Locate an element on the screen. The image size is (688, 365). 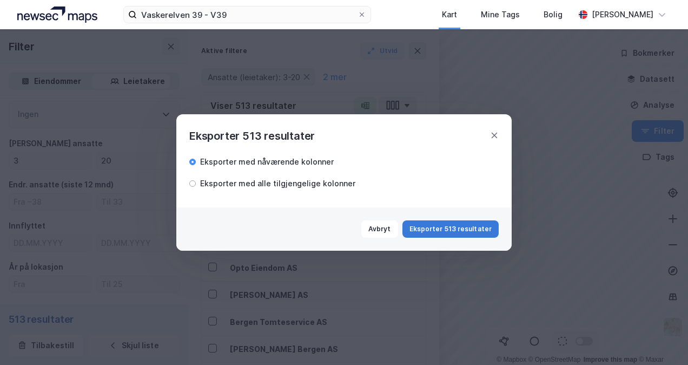
button: Avbryt is located at coordinates (380, 229).